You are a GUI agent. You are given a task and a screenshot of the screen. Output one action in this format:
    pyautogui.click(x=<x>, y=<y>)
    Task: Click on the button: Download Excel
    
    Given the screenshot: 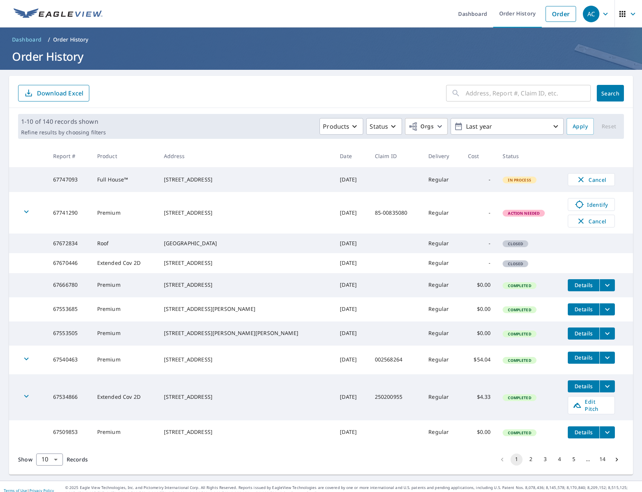 What is the action you would take?
    pyautogui.click(x=54, y=93)
    